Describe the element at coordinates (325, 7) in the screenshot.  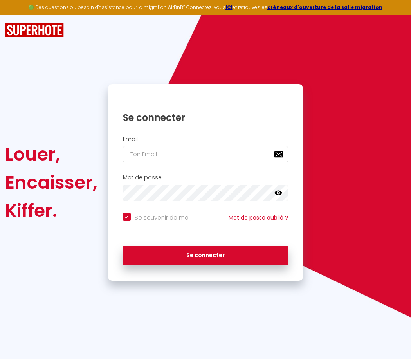
I see `a: créneaux d'ouverture de la salle migration` at that location.